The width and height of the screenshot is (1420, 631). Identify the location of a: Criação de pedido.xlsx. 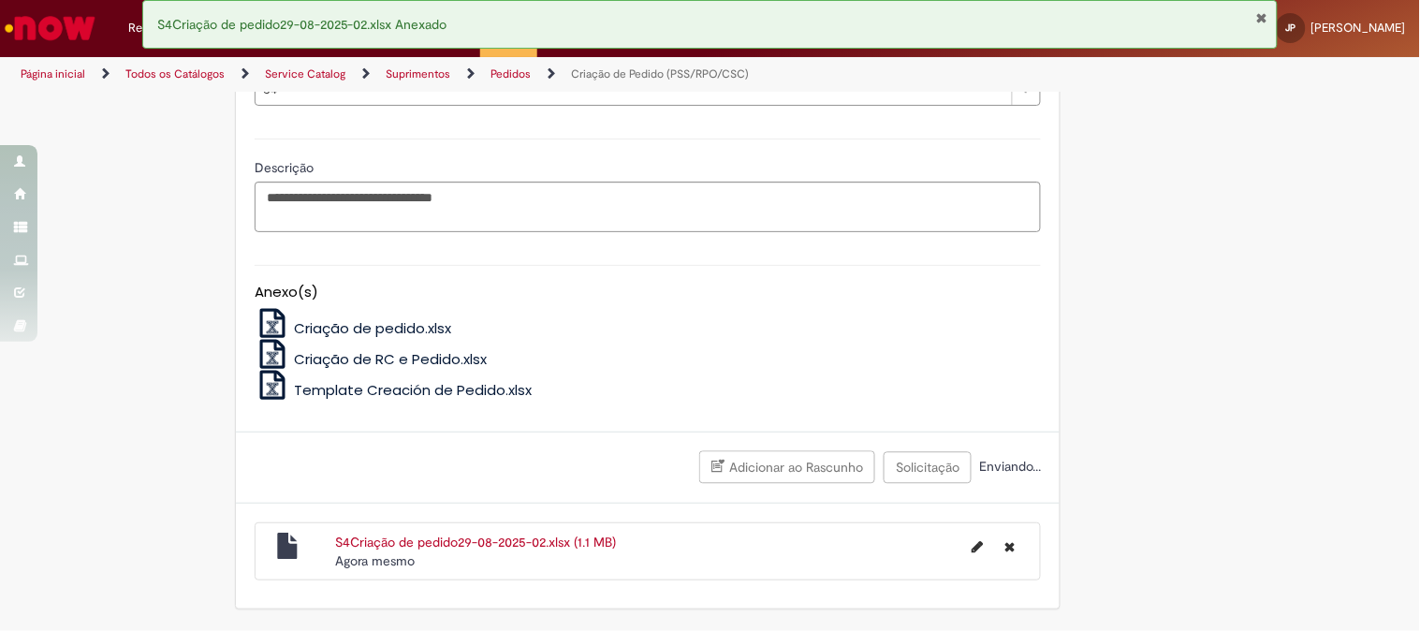
(353, 328).